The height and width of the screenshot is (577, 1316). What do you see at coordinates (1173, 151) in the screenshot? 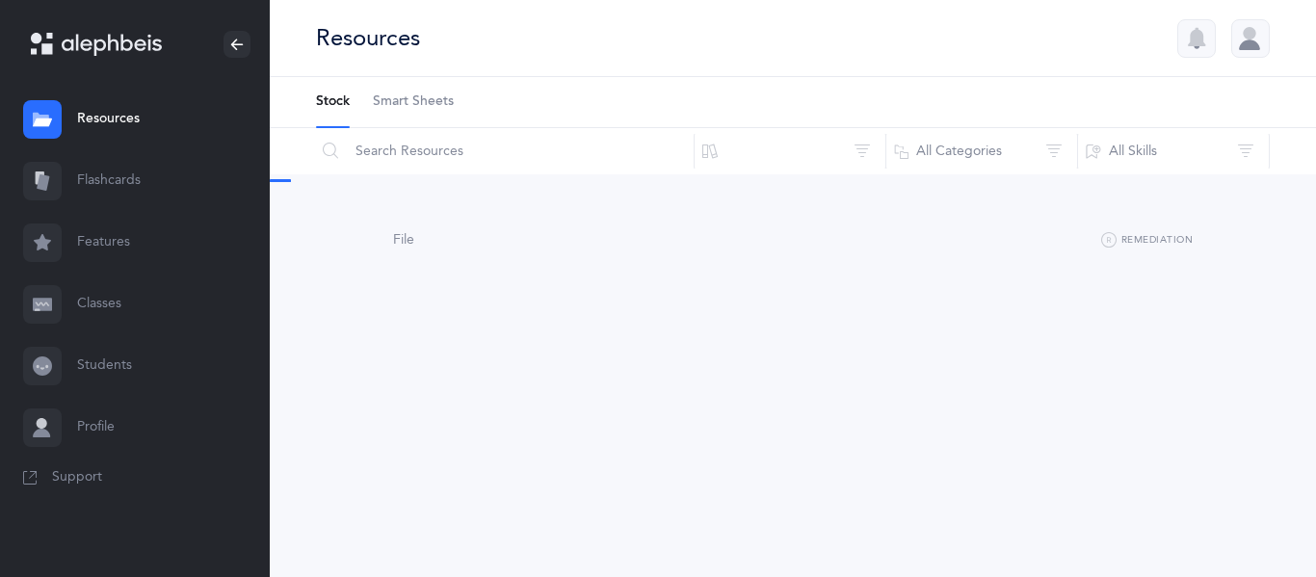
I see `button: All Skills` at bounding box center [1173, 151].